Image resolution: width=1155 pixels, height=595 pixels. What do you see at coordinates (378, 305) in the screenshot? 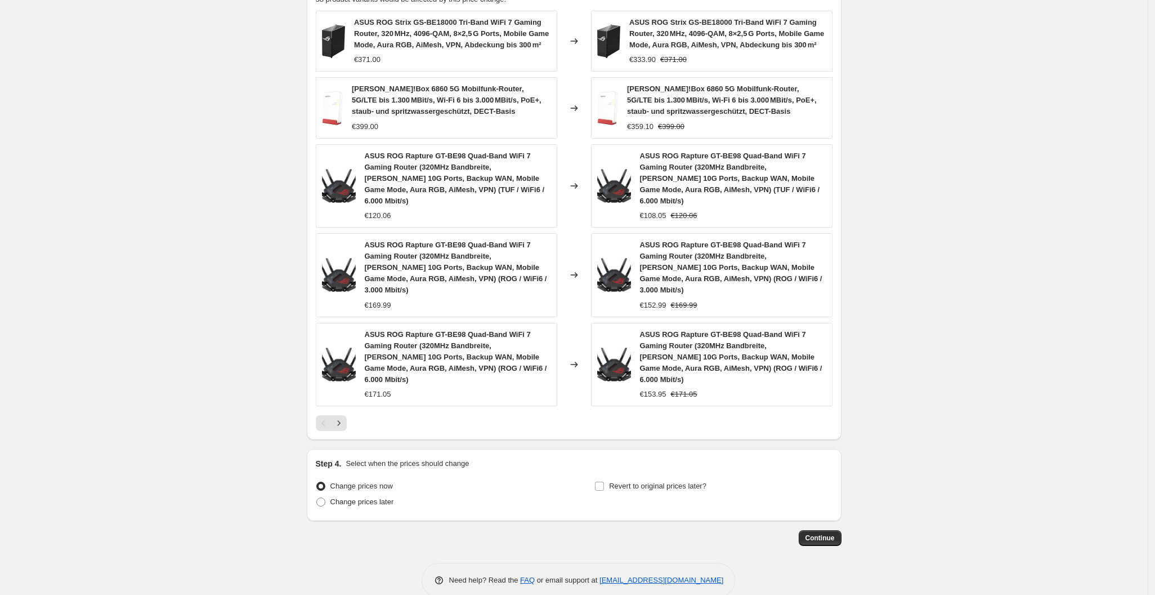
I see `div: €169.99` at bounding box center [378, 305].